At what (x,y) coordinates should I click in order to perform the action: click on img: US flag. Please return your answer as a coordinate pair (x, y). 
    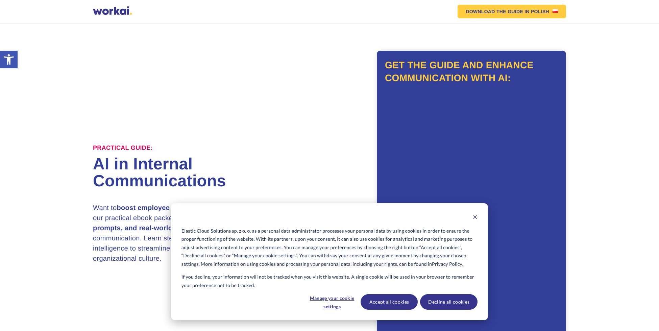
    Looking at the image, I should click on (555, 11).